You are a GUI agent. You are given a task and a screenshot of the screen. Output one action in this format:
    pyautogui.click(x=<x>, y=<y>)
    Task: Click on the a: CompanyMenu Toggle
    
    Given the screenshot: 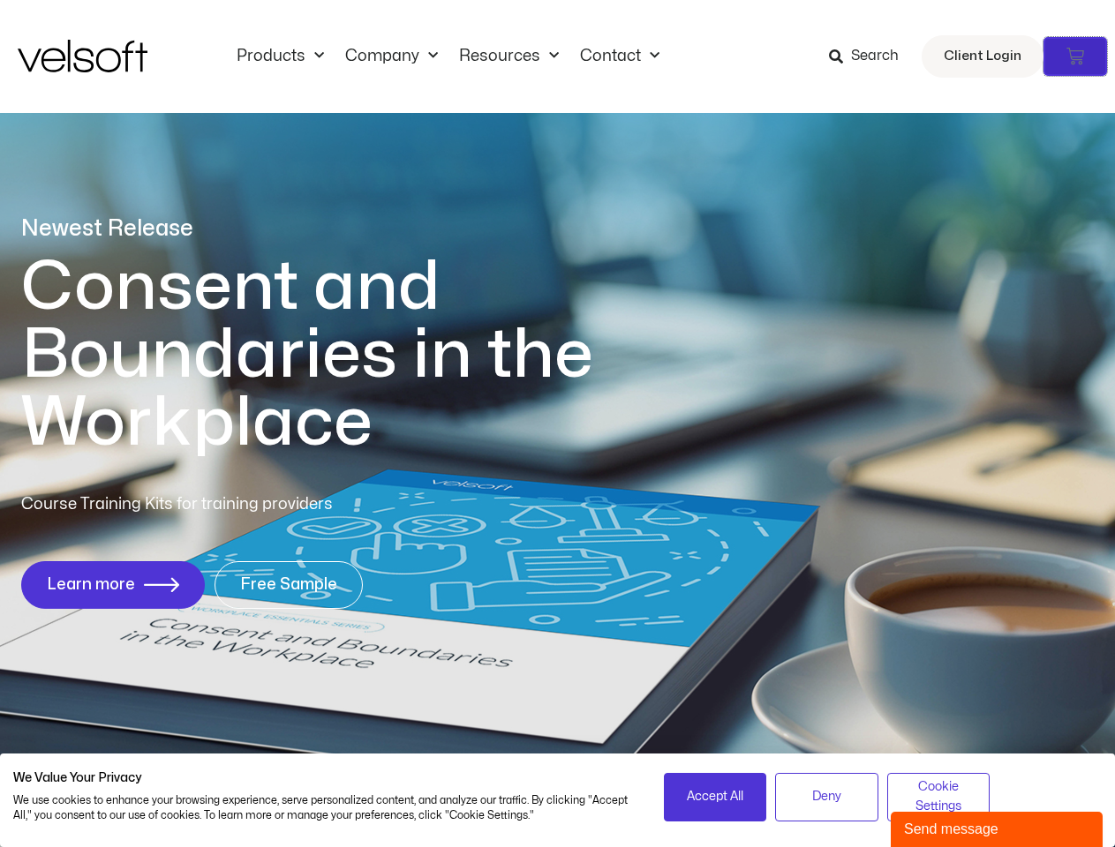 What is the action you would take?
    pyautogui.click(x=391, y=56)
    